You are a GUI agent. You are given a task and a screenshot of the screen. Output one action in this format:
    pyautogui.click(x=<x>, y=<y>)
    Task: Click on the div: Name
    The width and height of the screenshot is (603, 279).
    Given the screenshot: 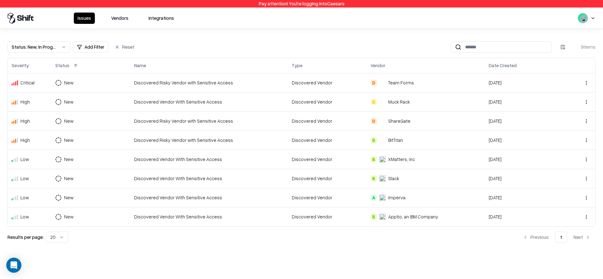 What is the action you would take?
    pyautogui.click(x=140, y=65)
    